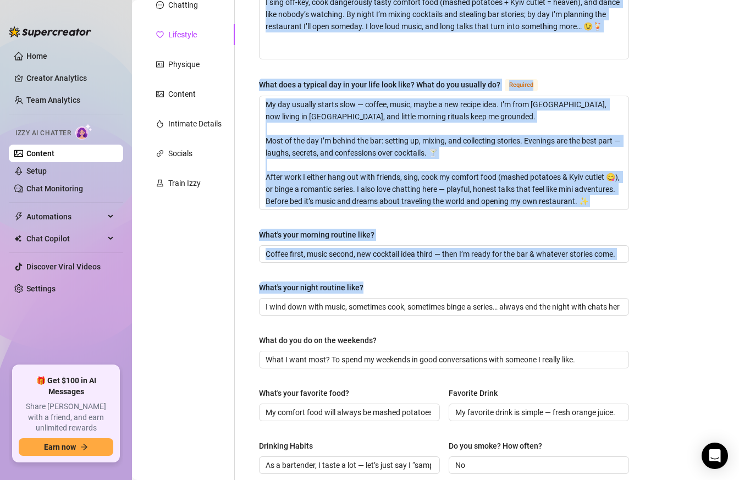 The width and height of the screenshot is (739, 480). What do you see at coordinates (444, 153) in the screenshot?
I see `textarea: What does a typical day in your life look like? What do you usually do?` at bounding box center [444, 153].